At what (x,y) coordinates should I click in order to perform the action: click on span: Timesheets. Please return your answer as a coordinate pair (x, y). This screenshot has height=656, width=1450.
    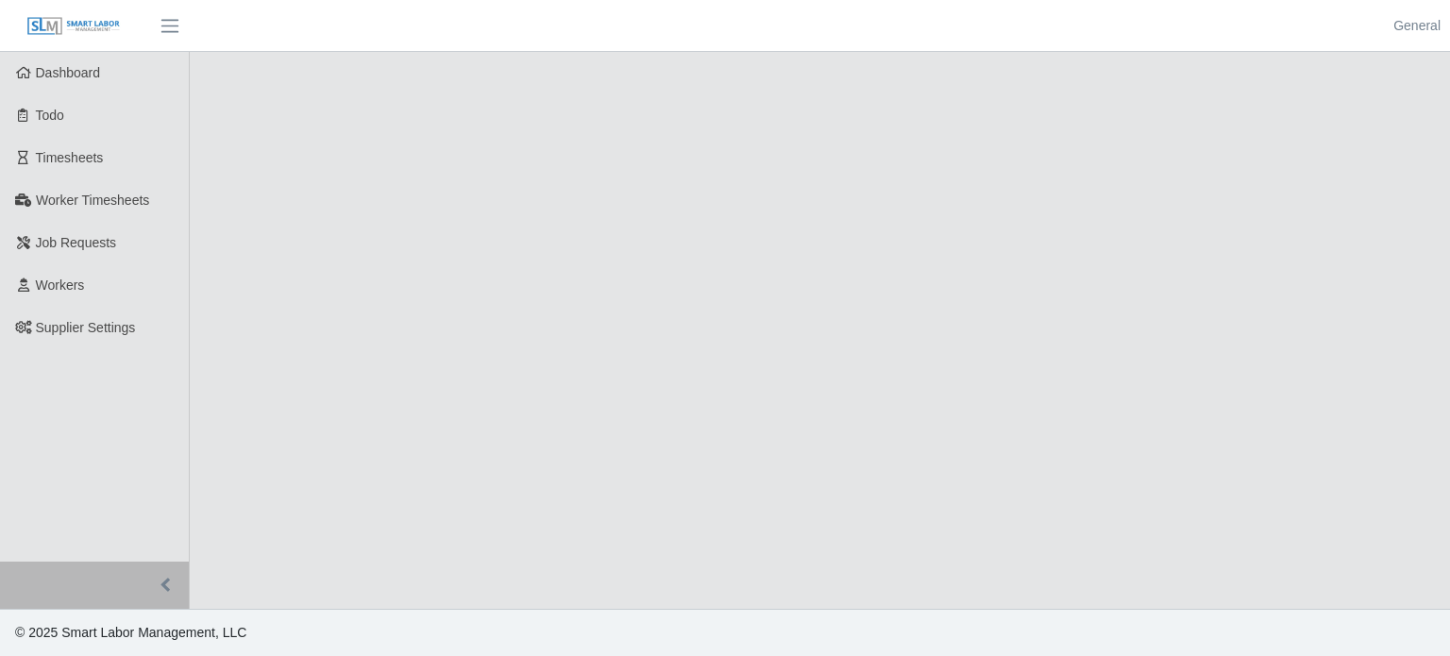
    Looking at the image, I should click on (70, 158).